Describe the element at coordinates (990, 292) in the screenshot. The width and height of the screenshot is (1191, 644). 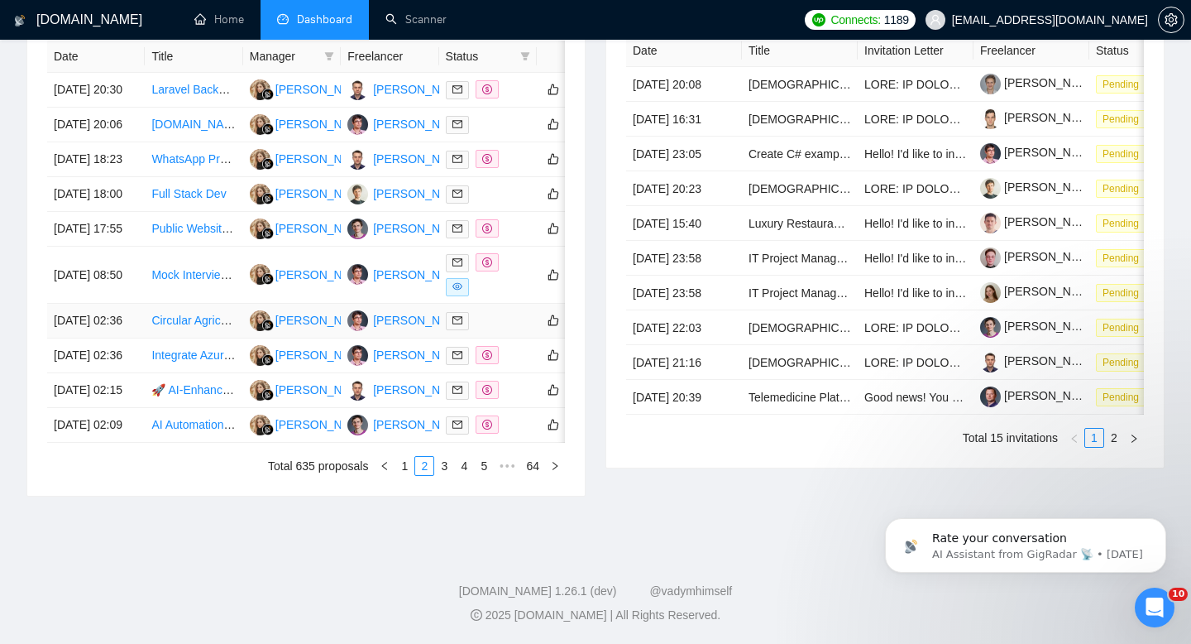
I see `img: c1Wb8i9kPAhn_O1-51o_ClG1R4meBGi8qpf5yjqgzhyvW4Vj33hx6bxLdHEVm5e4Mk` at that location.